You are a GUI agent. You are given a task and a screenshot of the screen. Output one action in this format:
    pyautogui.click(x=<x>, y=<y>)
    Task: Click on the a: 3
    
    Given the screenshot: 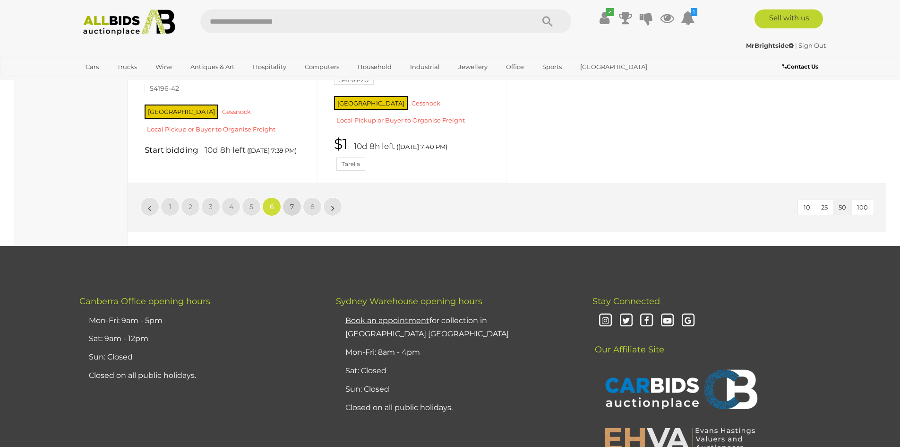 What is the action you would take?
    pyautogui.click(x=211, y=207)
    